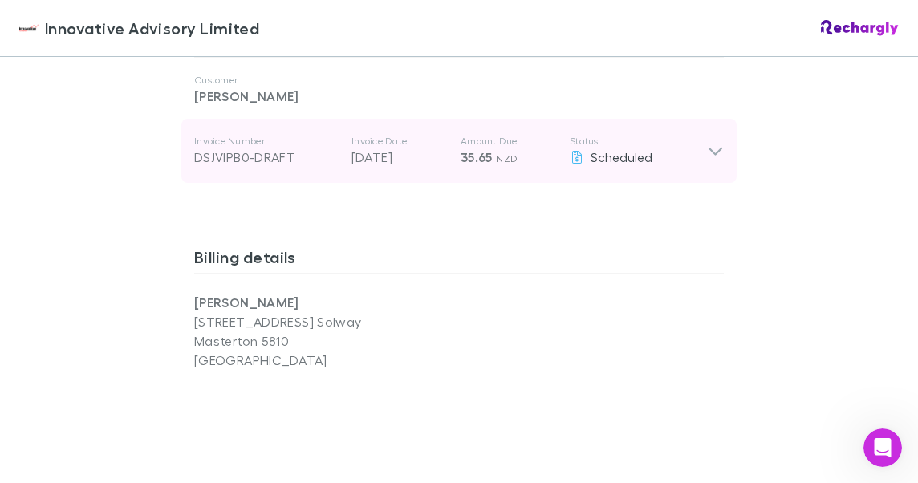 This screenshot has height=483, width=918. What do you see at coordinates (507, 158) in the screenshot?
I see `span: NZD` at bounding box center [507, 158].